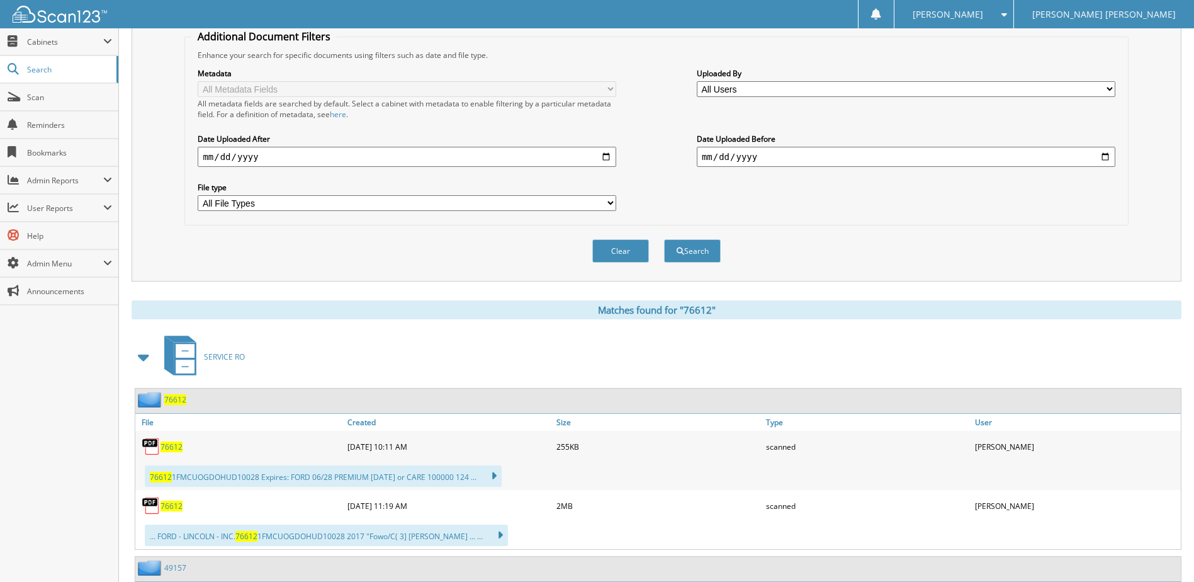  I want to click on span: Admin Reports, so click(65, 180).